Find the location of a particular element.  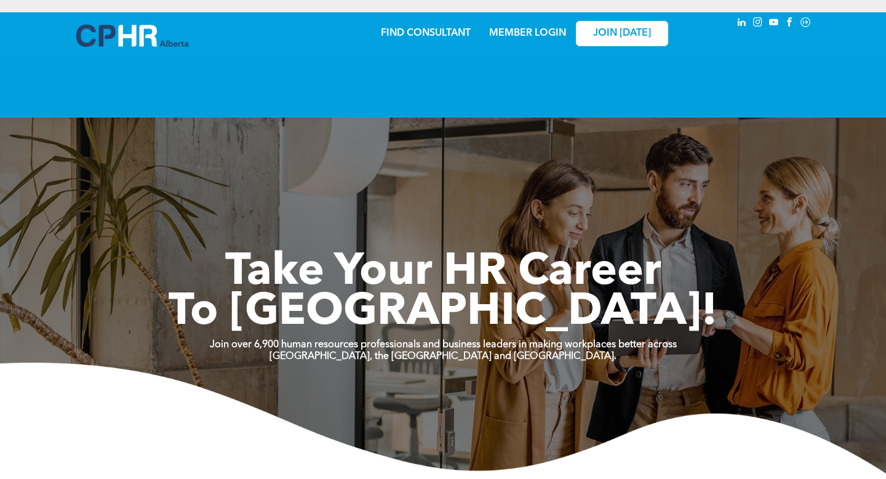

a: Social network is located at coordinates (805, 23).